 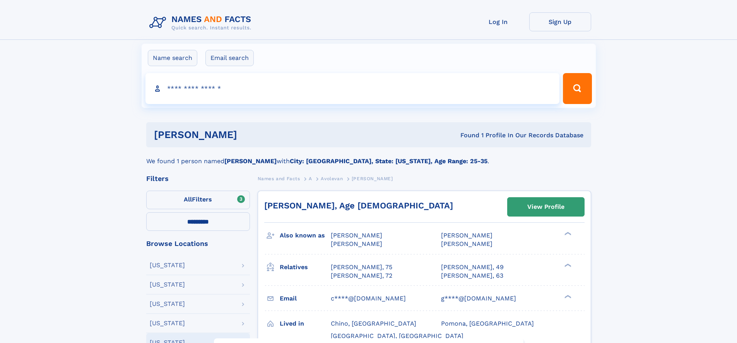 I want to click on label: Name search, so click(x=173, y=58).